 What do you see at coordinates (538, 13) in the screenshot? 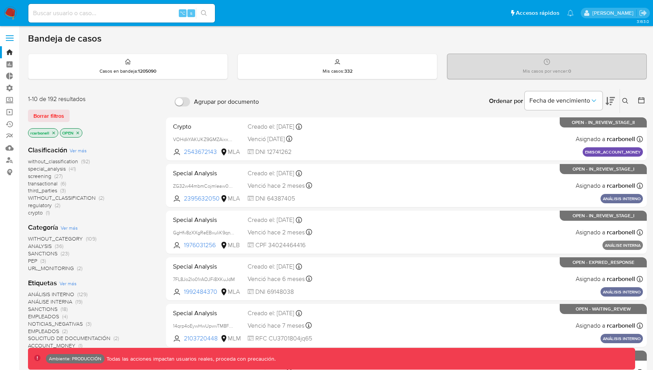
I see `span: Accesos rápidos` at bounding box center [538, 13].